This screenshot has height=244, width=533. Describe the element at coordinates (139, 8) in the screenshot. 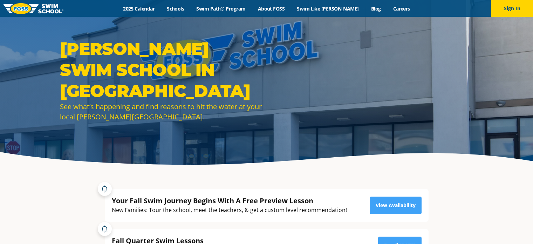

I see `a: 2025 Calendar` at that location.